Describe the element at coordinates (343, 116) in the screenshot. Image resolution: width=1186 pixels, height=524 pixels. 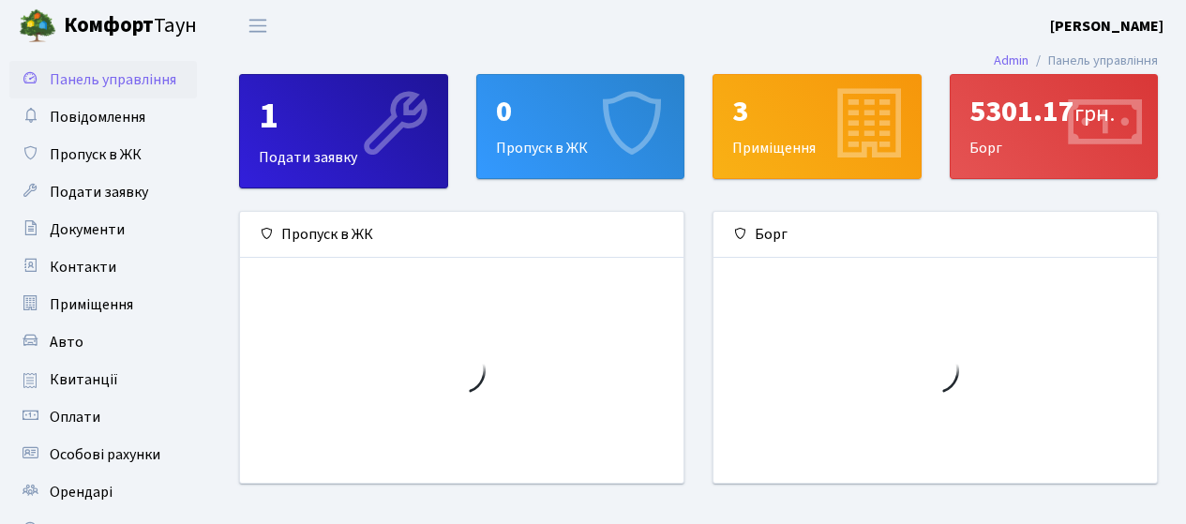
I see `div: 1` at that location.